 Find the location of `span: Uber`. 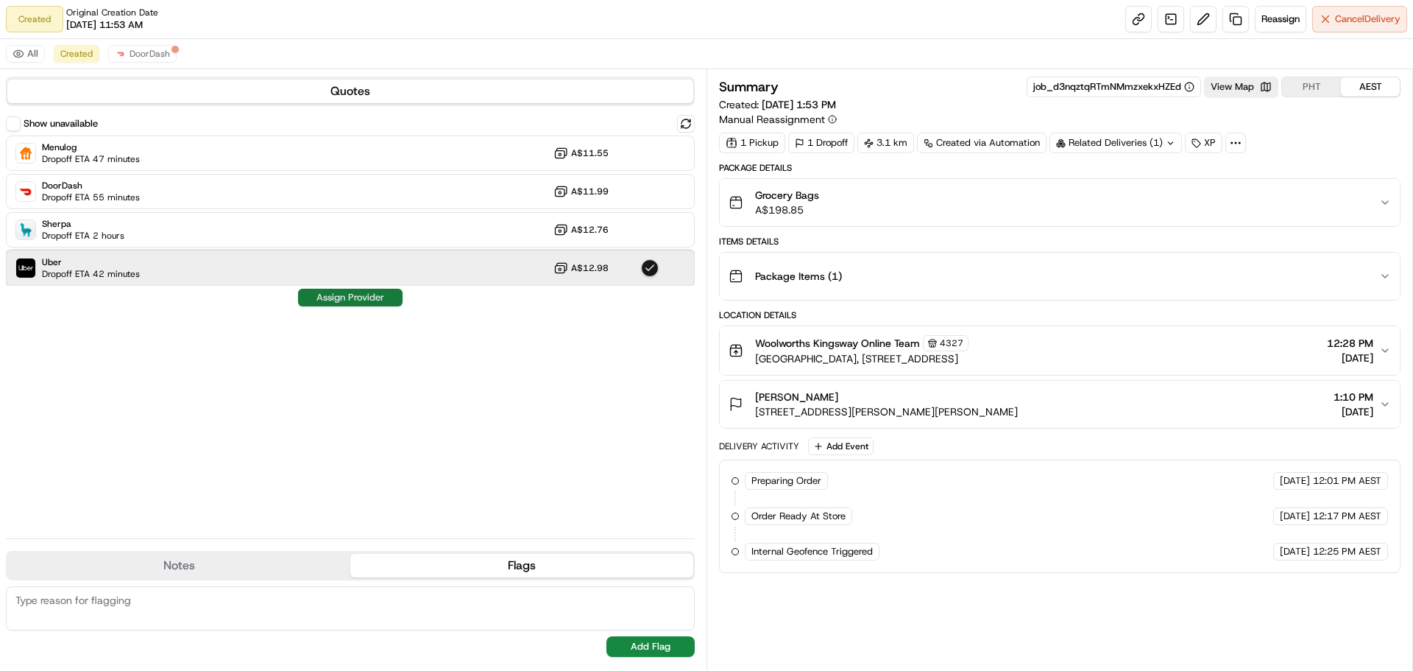

span: Uber is located at coordinates (91, 262).